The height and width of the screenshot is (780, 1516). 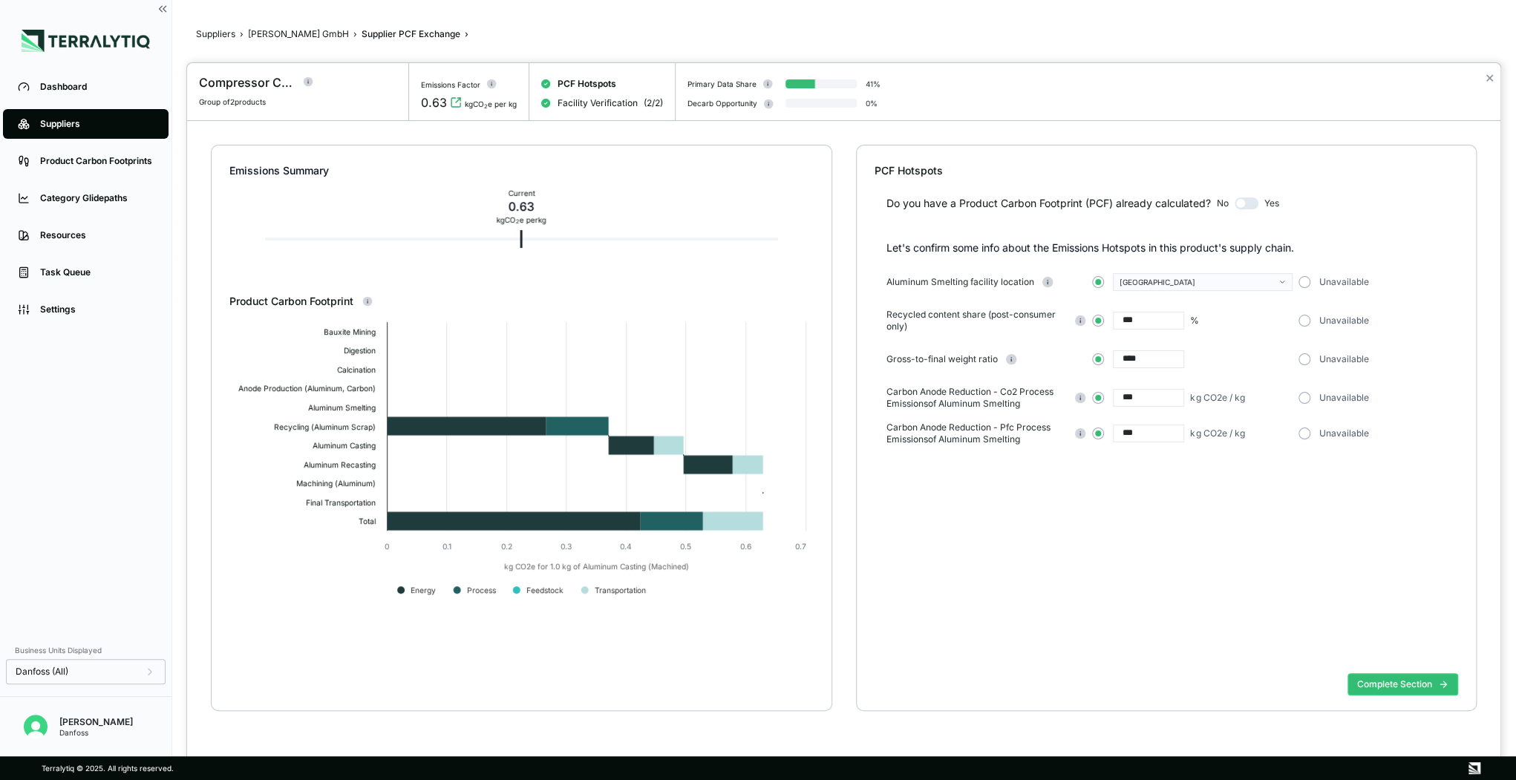 I want to click on div: Compressor Casing, so click(x=247, y=82).